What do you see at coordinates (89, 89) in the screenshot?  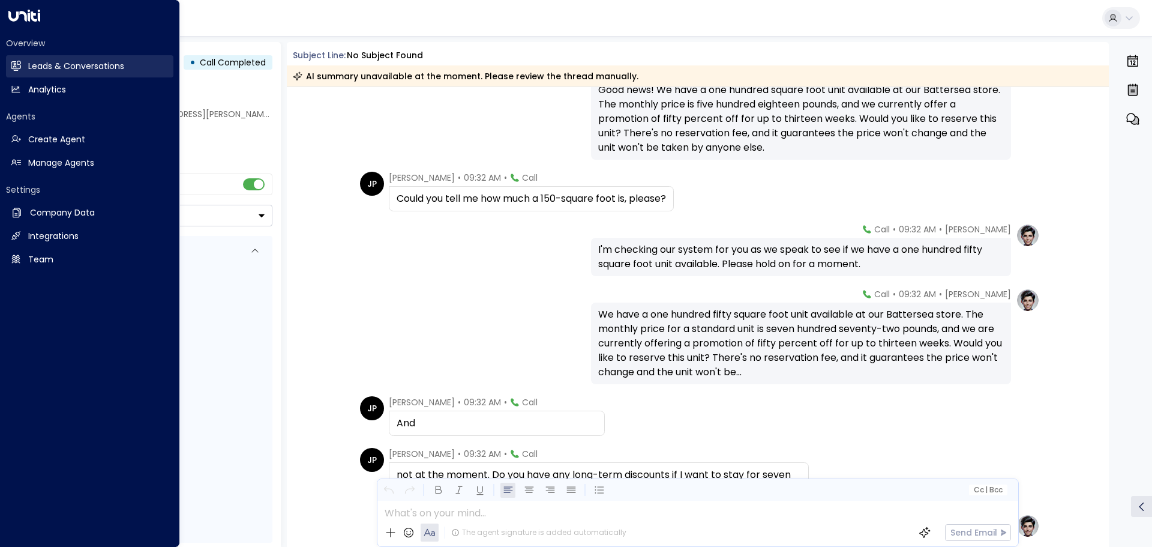 I see `a: Analytics` at bounding box center [89, 89].